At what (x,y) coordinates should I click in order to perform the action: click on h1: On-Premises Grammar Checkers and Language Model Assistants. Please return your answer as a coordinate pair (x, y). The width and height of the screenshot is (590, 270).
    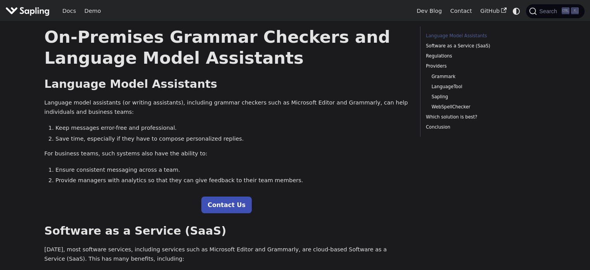
    Looking at the image, I should click on (227, 47).